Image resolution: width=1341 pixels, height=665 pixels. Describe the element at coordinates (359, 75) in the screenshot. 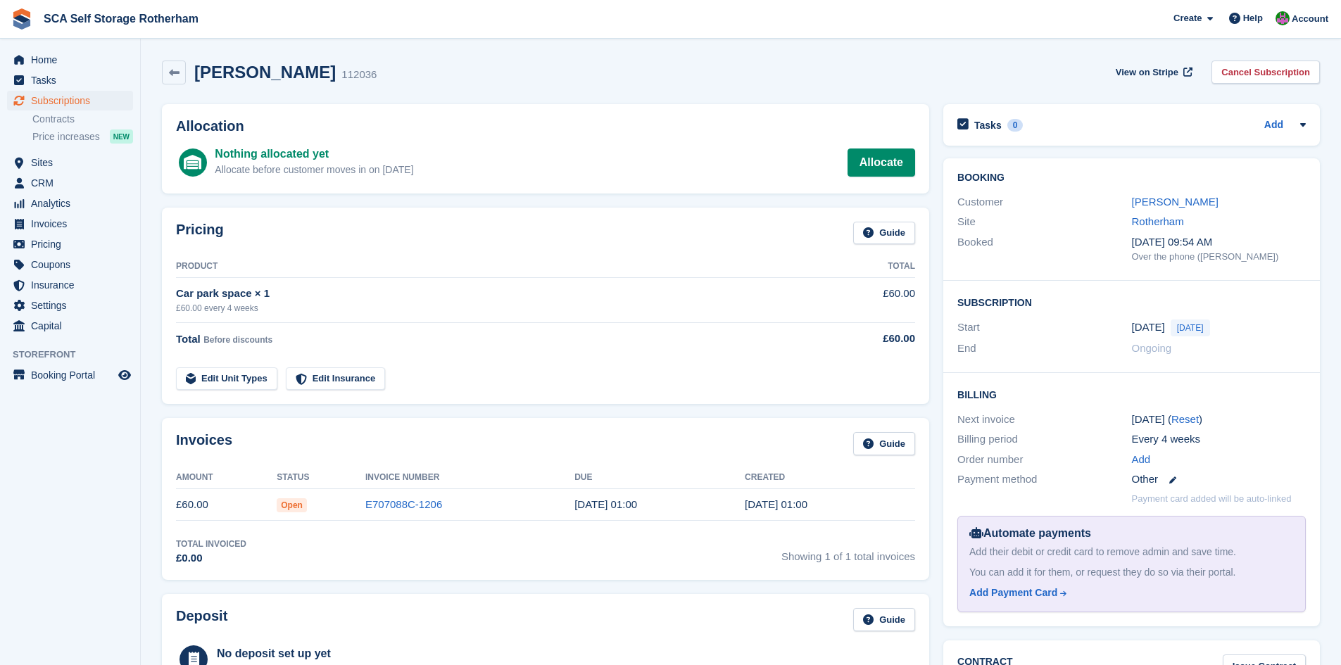

I see `div: 112036` at that location.